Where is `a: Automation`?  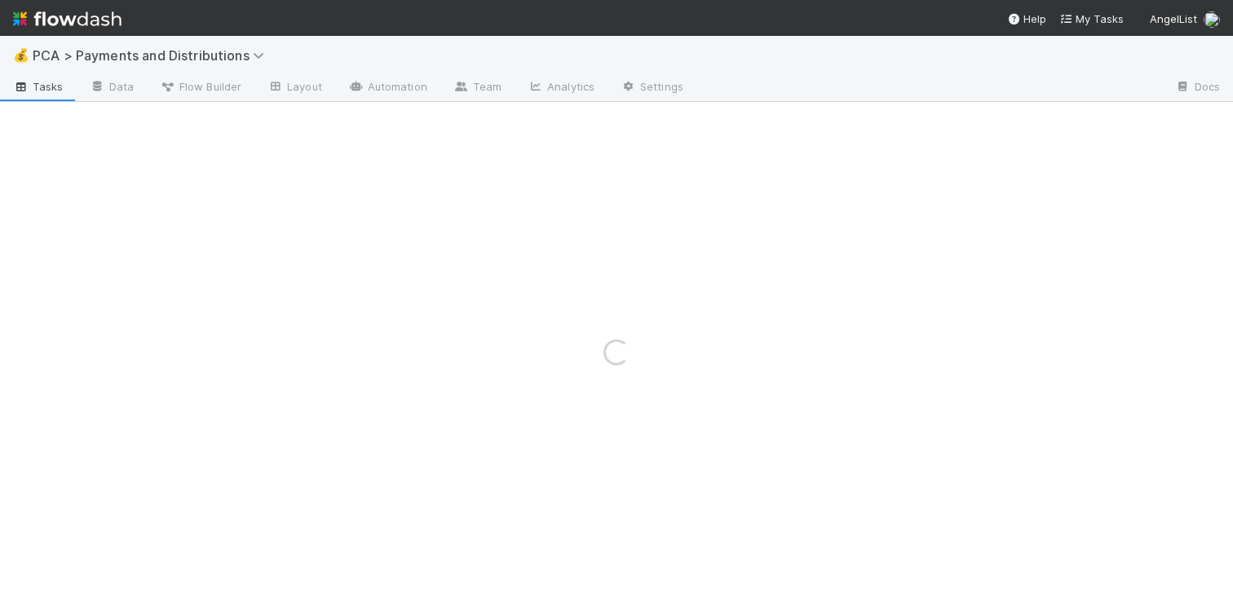 a: Automation is located at coordinates (387, 88).